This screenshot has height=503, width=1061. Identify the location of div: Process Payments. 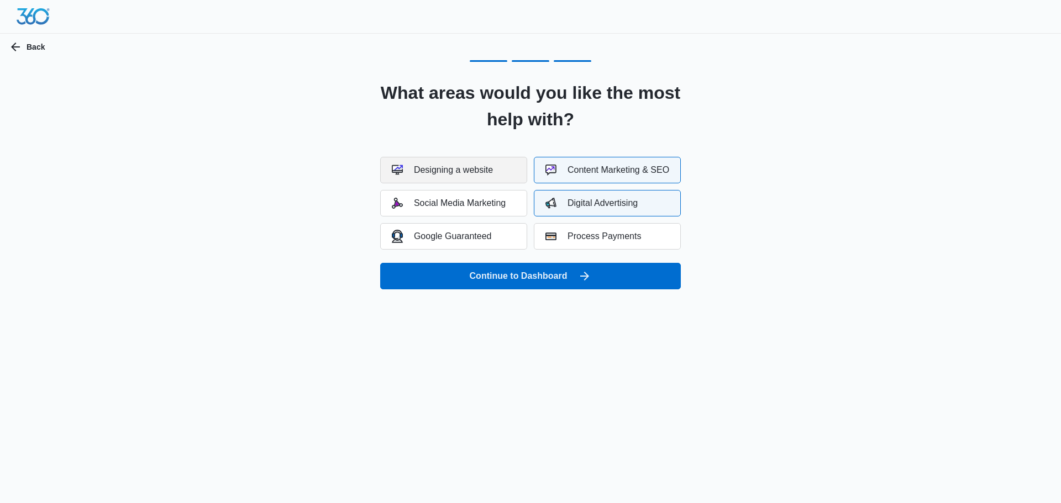
(593, 236).